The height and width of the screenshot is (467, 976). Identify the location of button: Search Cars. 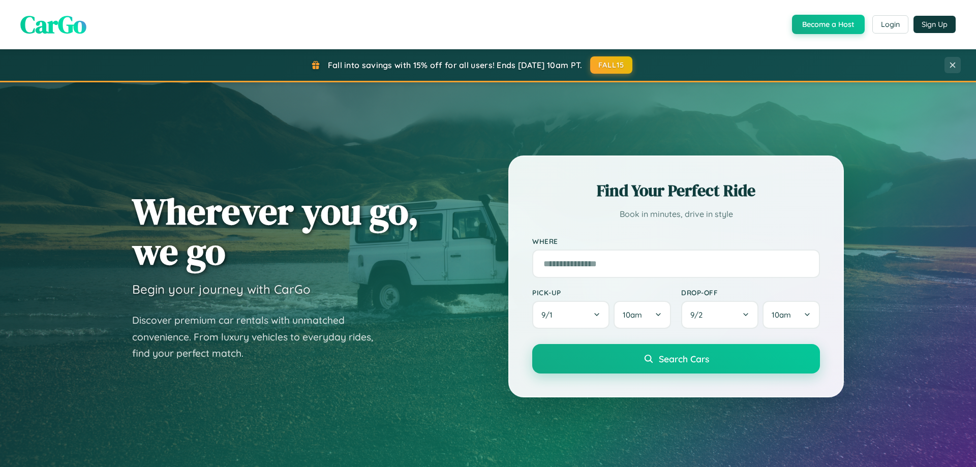
(676, 359).